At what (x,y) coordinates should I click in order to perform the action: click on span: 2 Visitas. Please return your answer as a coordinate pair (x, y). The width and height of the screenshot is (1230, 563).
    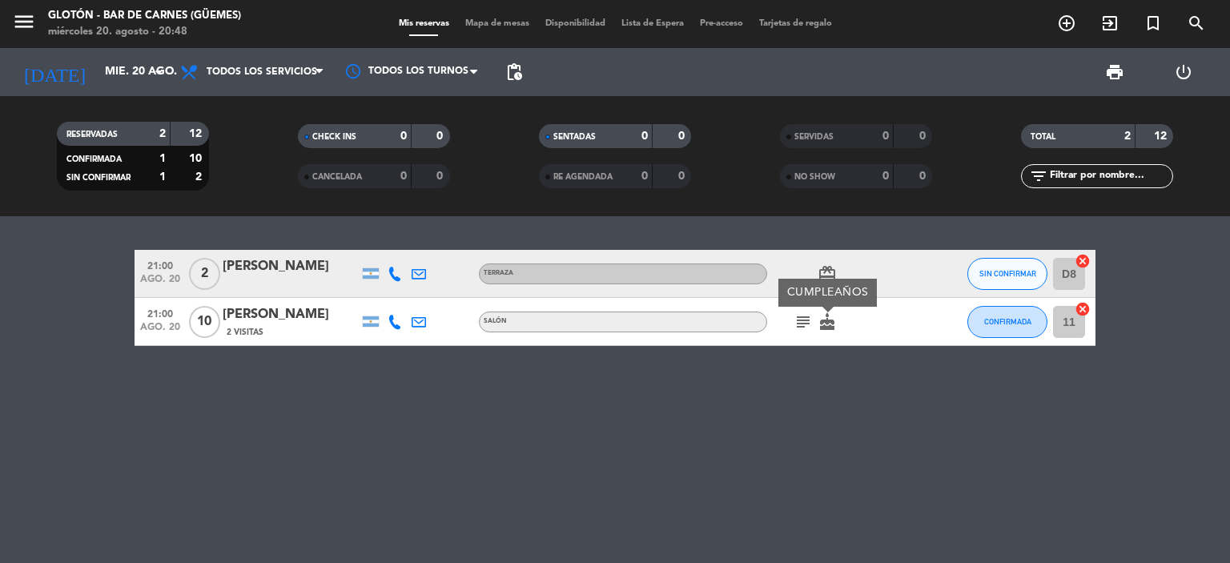
    Looking at the image, I should click on (245, 332).